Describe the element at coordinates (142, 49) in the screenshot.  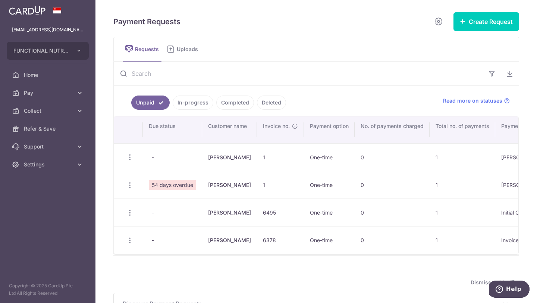
I see `a: Requests` at that location.